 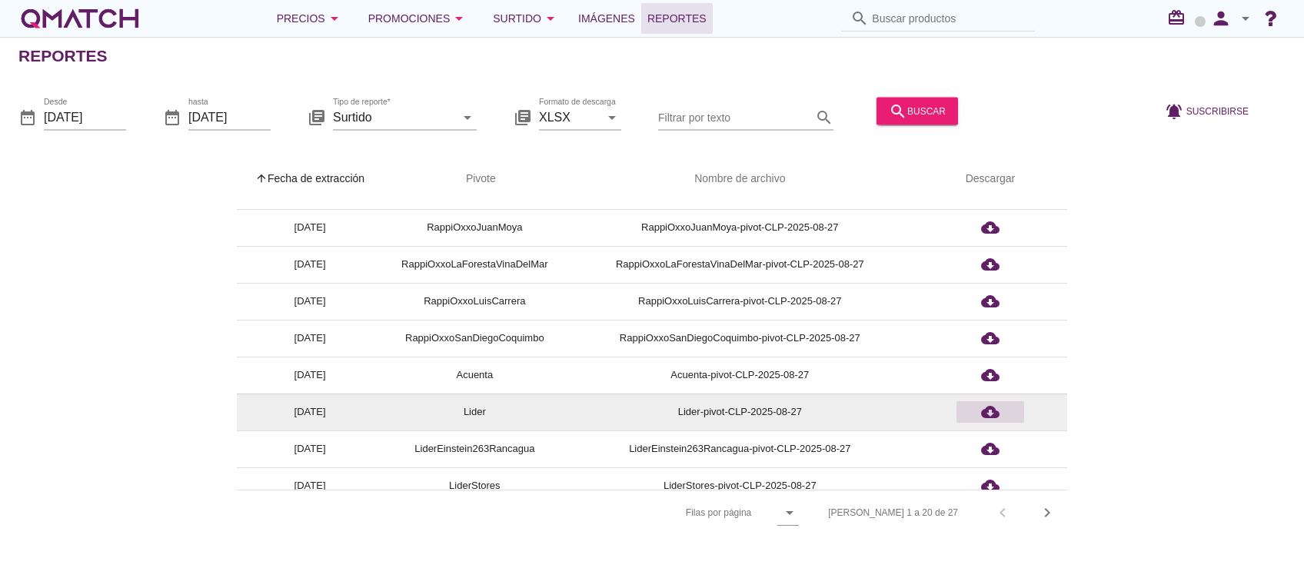 I want to click on td: Acuenta, so click(x=474, y=375).